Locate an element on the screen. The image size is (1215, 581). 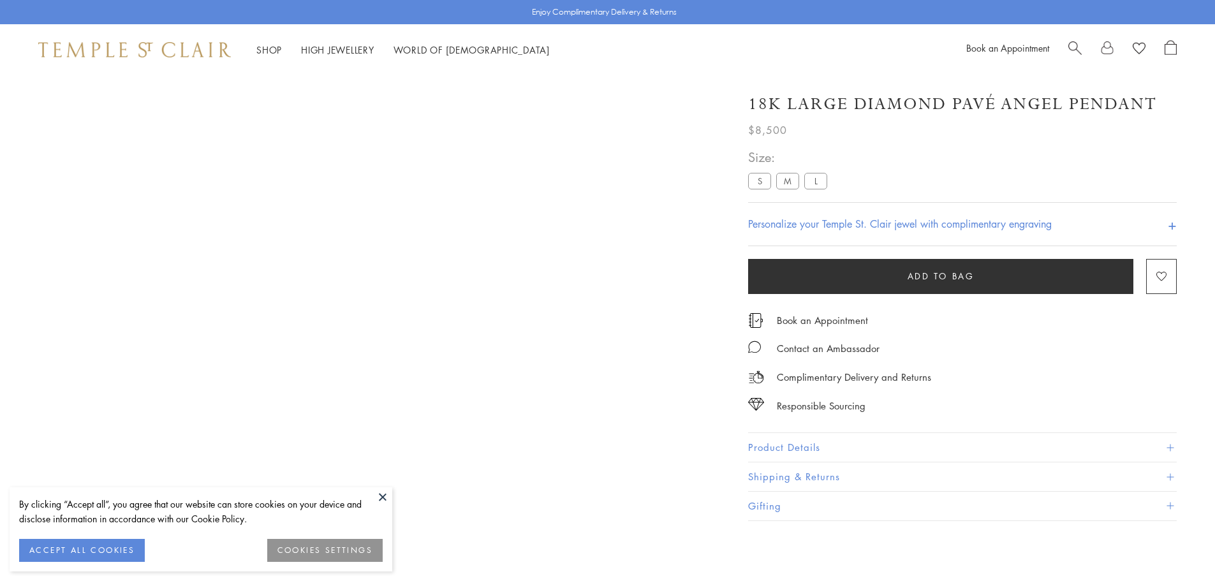
a: ShopShop is located at coordinates (269, 50).